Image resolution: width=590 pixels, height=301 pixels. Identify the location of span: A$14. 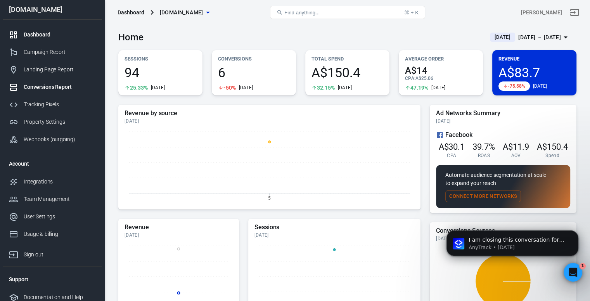
(441, 71).